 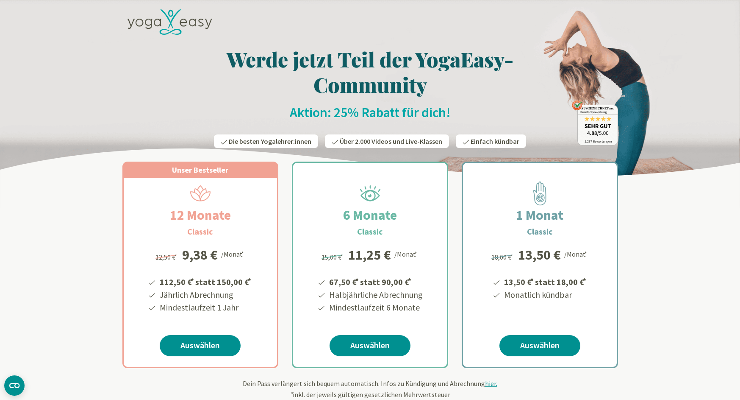 What do you see at coordinates (206, 307) in the screenshot?
I see `li: Mindestlaufzeit 1 Jahr` at bounding box center [206, 307].